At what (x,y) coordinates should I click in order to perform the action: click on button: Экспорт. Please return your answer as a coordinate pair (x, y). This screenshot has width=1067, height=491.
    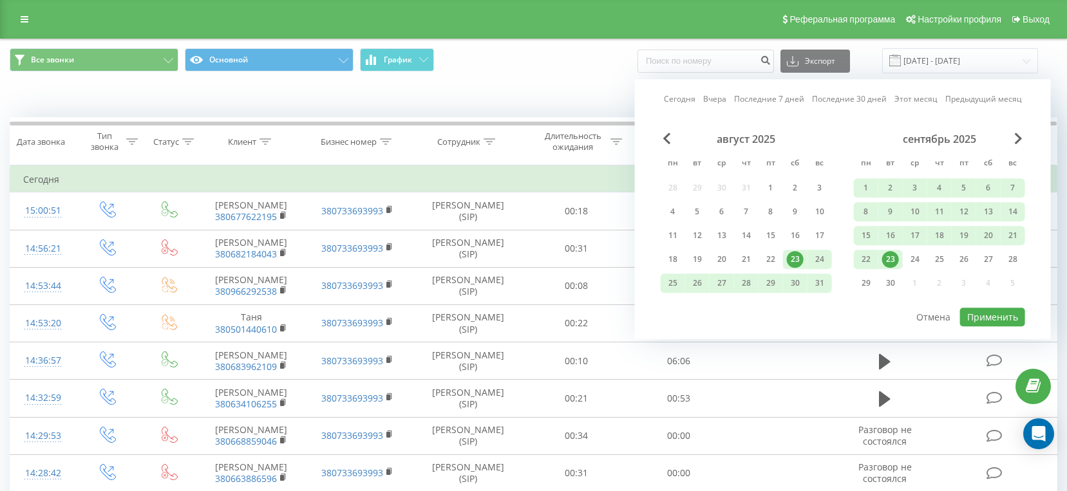
    Looking at the image, I should click on (815, 61).